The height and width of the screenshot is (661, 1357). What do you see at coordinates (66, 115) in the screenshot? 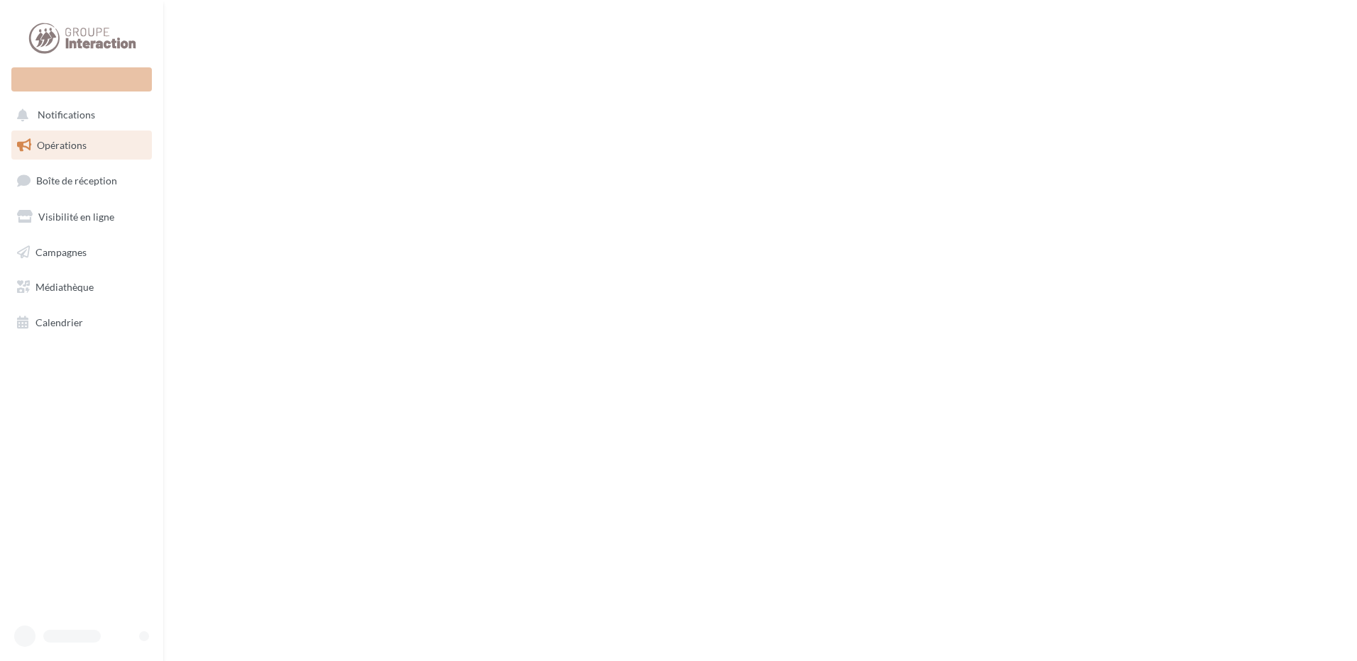
I see `span: Notifications` at bounding box center [66, 115].